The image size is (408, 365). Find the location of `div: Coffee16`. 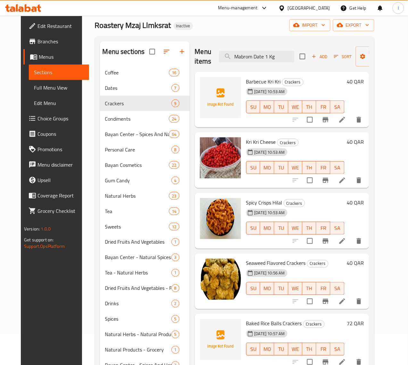

div: Coffee16 is located at coordinates (145, 72).